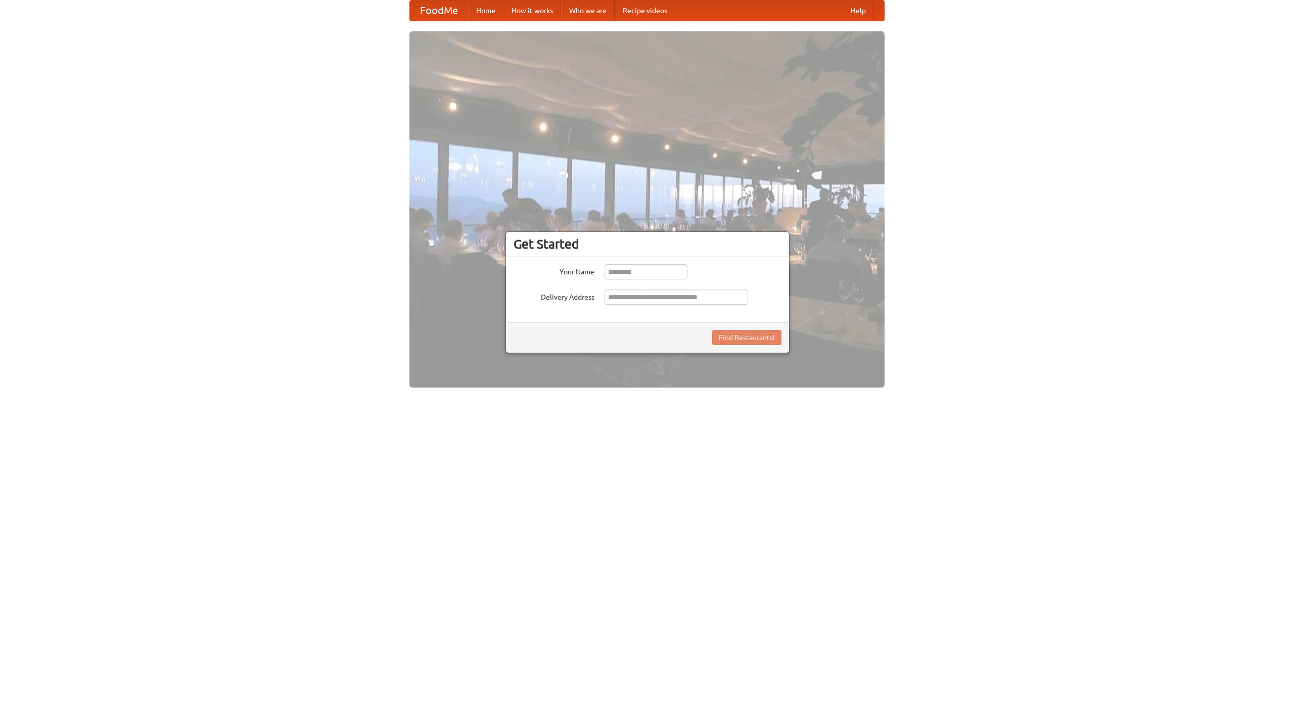  I want to click on a: How it works, so click(532, 11).